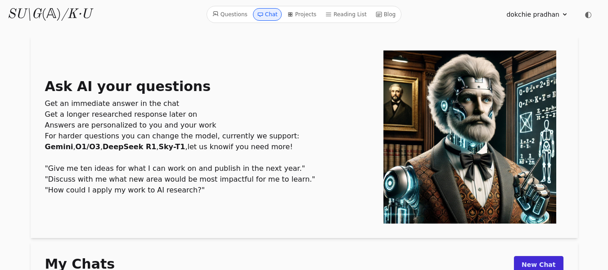 The width and height of the screenshot is (608, 270). Describe the element at coordinates (214, 136) in the screenshot. I see `li: For harder questions you can change the model, currently we support:` at that location.